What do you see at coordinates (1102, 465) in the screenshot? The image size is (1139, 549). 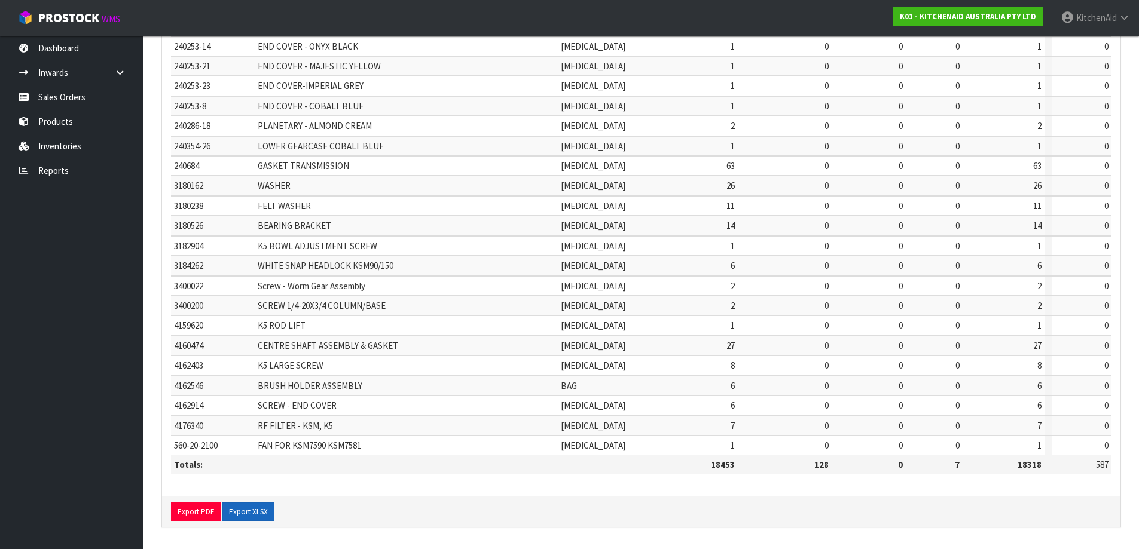 I see `span: 587` at bounding box center [1102, 465].